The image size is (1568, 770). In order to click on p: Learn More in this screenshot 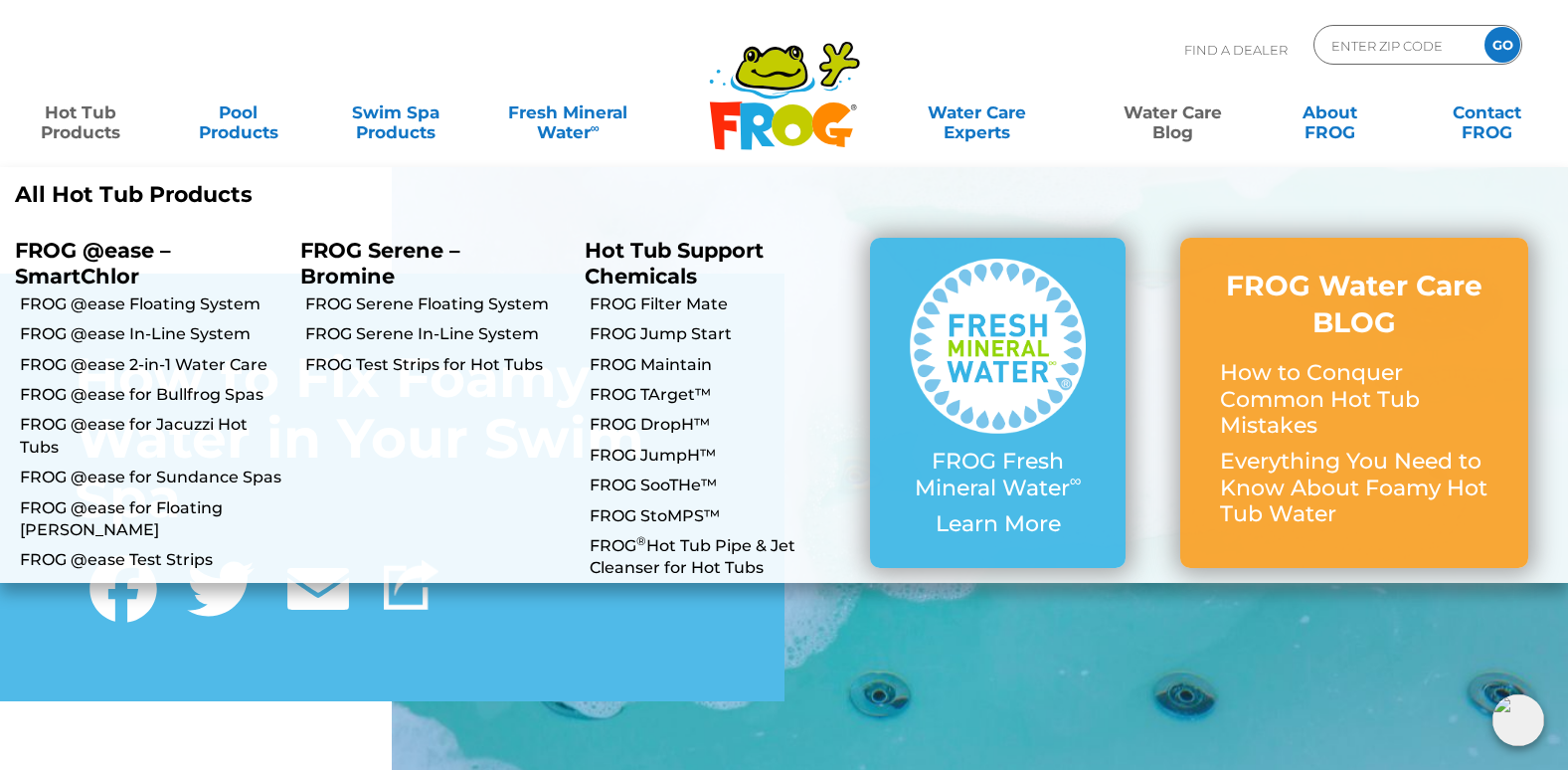, I will do `click(997, 524)`.